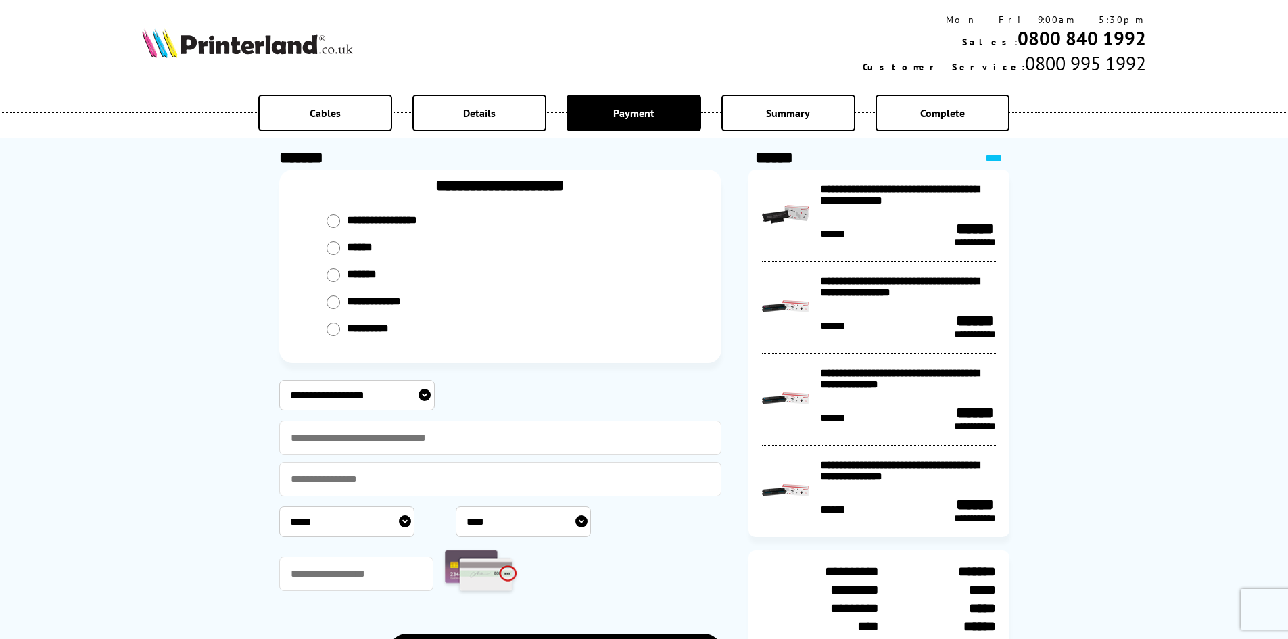 The image size is (1288, 639). Describe the element at coordinates (1085, 63) in the screenshot. I see `span: 0800 995 1992` at that location.